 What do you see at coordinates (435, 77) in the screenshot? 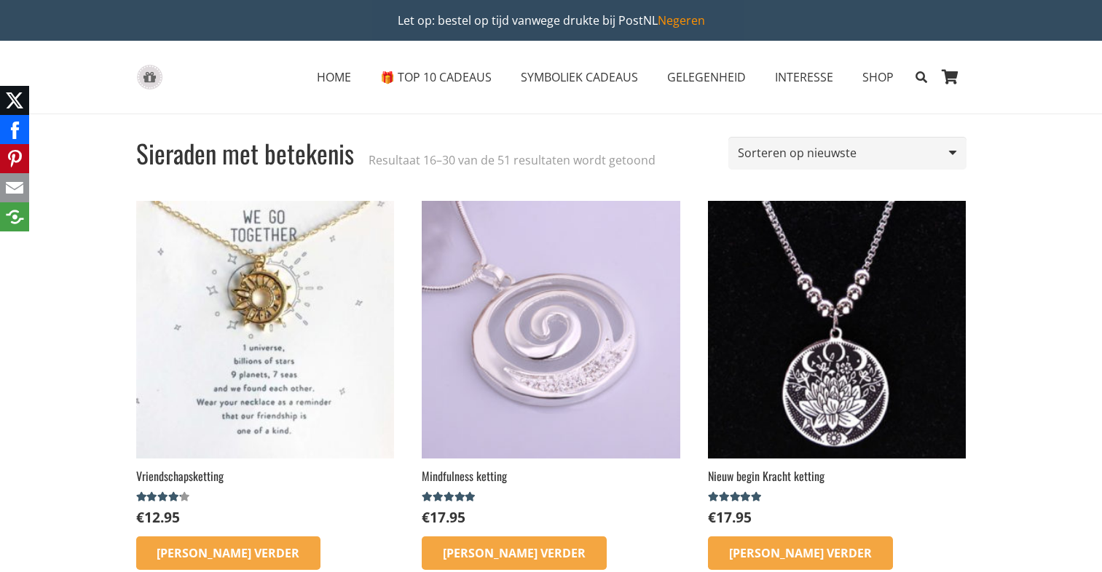
I see `span: 🎁 TOP 10 CADEAUS` at bounding box center [435, 77].